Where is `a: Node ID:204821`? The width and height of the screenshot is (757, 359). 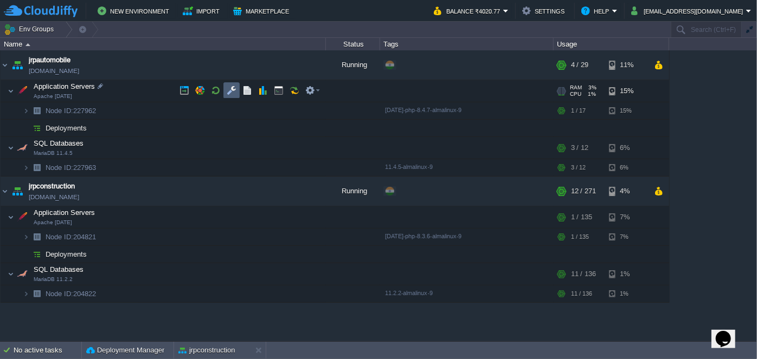 a: Node ID:204821 is located at coordinates (71, 237).